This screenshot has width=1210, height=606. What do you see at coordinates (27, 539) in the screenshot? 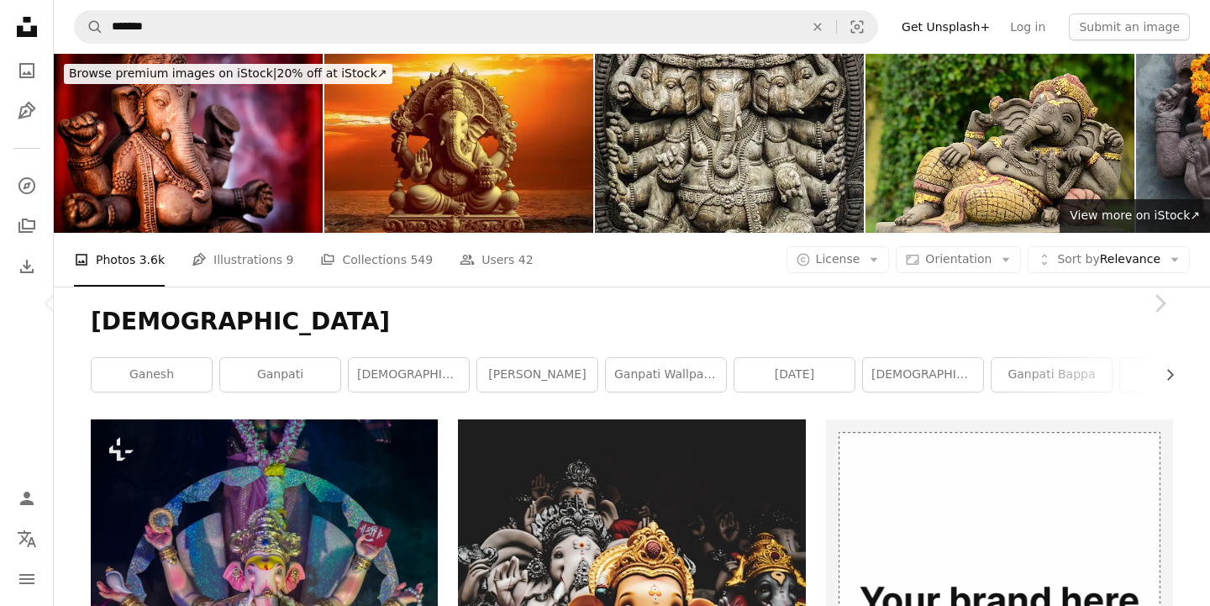
I see `button: Language` at bounding box center [27, 539].